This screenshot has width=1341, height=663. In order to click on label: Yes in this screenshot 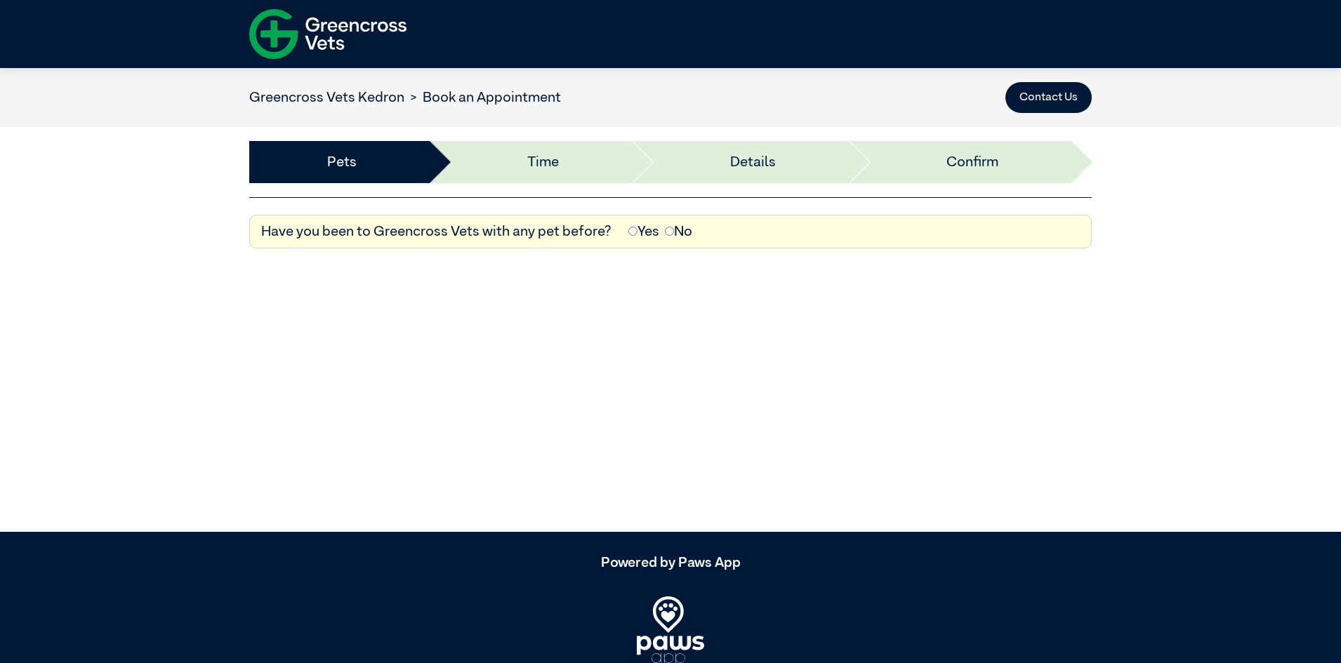, I will do `click(644, 232)`.